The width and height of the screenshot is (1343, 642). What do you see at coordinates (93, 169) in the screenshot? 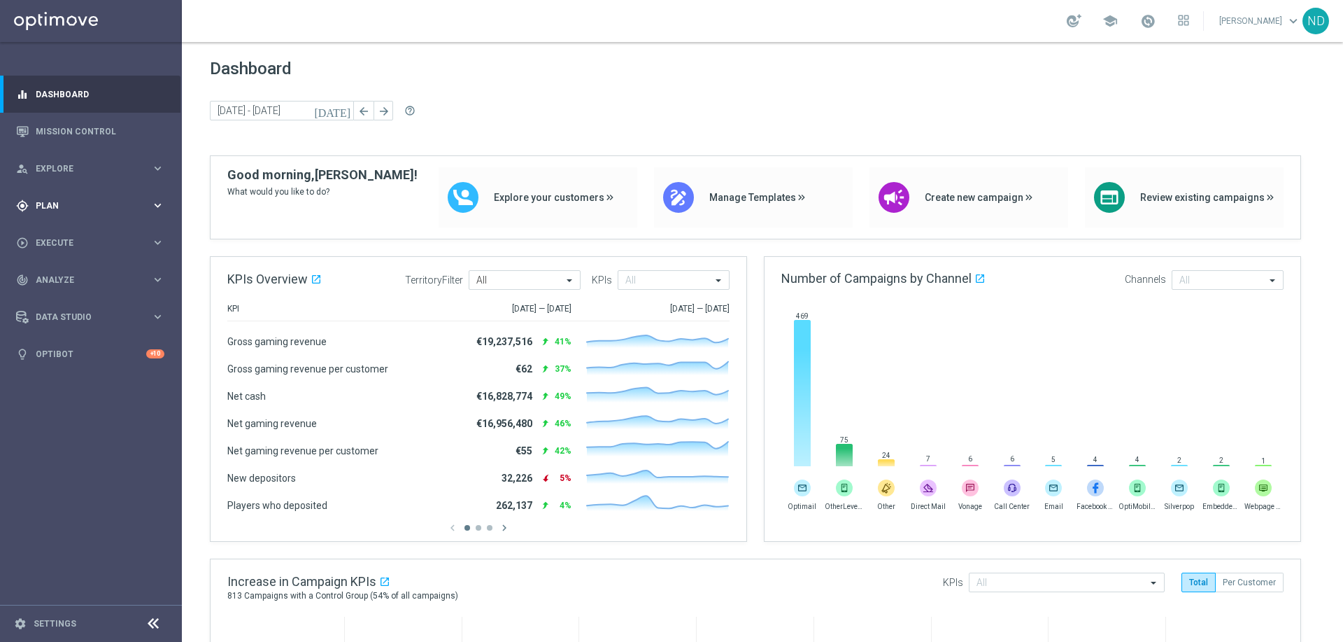
I see `span: Explore` at bounding box center [93, 169].